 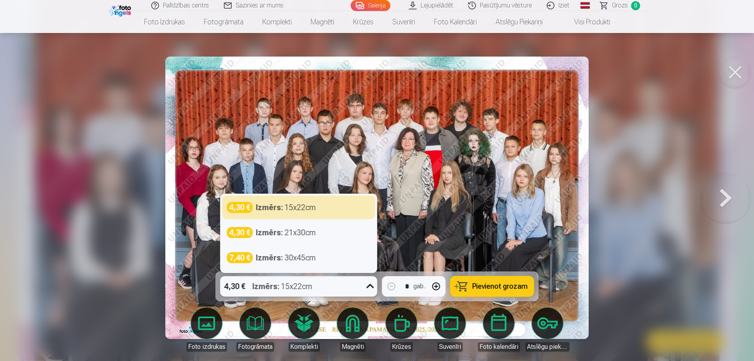 I want to click on div: Suvenīri, so click(x=450, y=347).